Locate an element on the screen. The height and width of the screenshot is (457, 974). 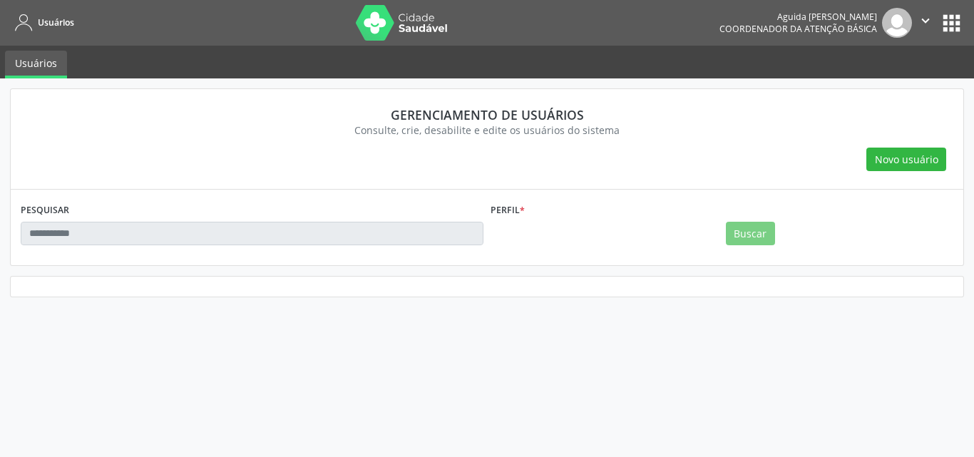
button: Novo usuário is located at coordinates (906, 160).